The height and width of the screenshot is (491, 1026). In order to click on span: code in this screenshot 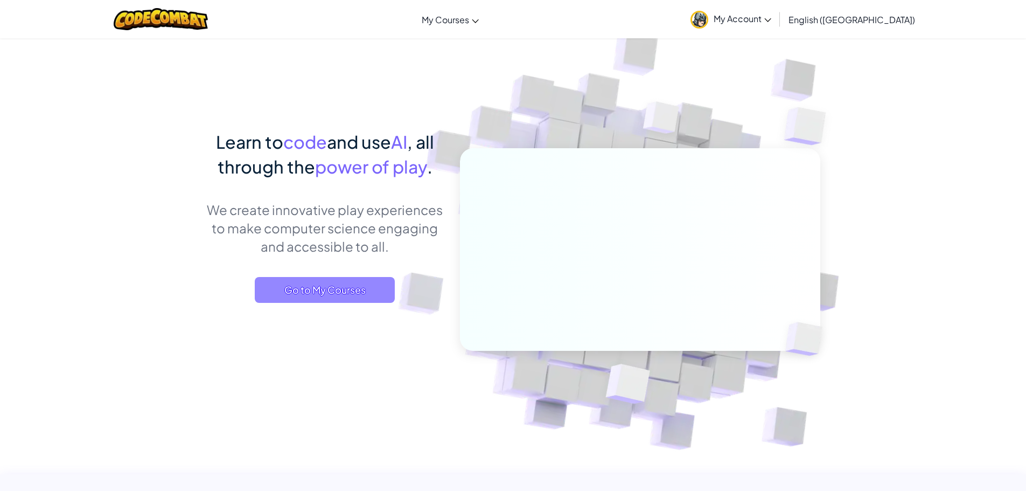, I will do `click(305, 142)`.